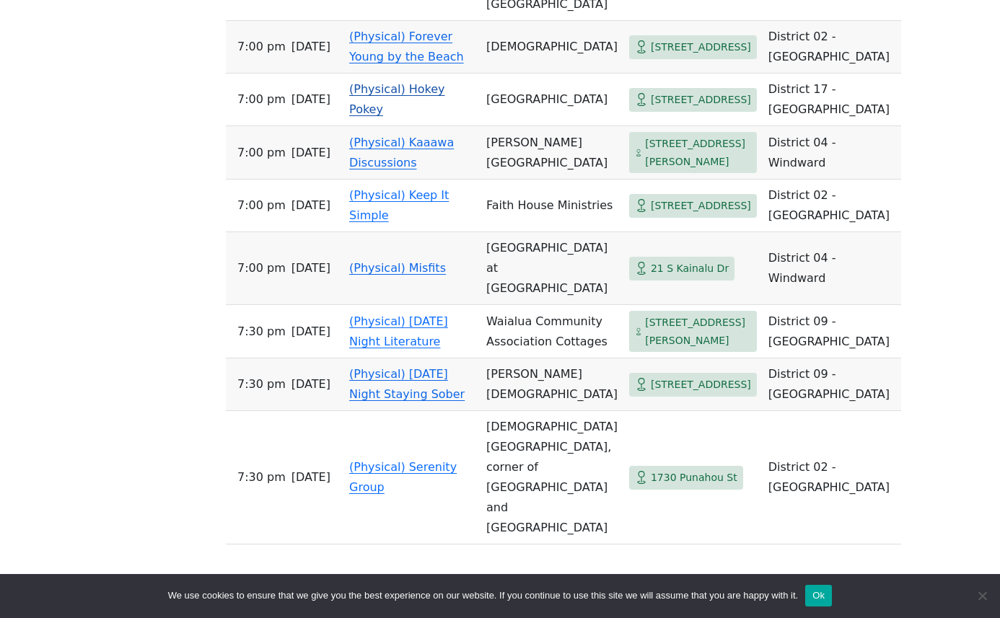 This screenshot has height=618, width=1000. I want to click on span: 1730 Punahou St, so click(694, 478).